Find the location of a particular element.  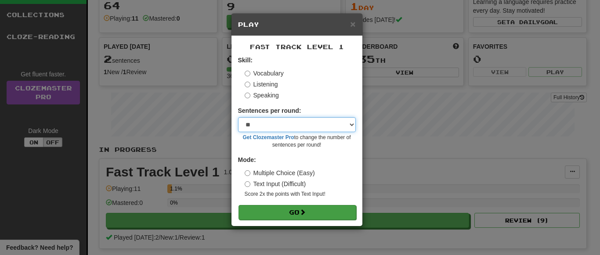

small: to change the number of sentences per round! is located at coordinates (297, 141).